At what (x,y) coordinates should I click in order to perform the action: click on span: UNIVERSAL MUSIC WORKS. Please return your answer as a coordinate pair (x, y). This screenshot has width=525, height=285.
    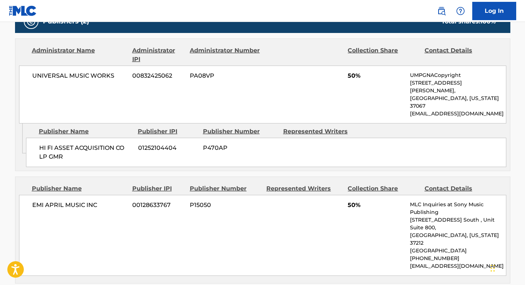
    Looking at the image, I should click on (80, 76).